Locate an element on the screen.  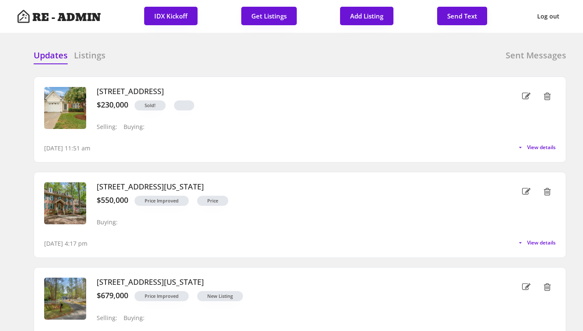
button: Add Listing is located at coordinates (366, 16).